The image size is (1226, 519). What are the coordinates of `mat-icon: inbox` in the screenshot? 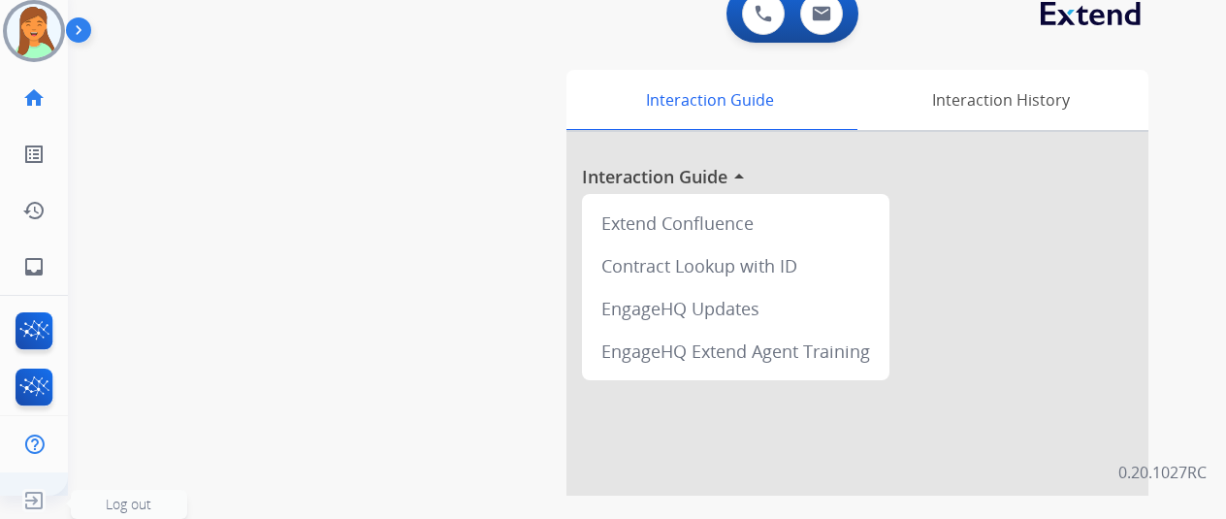 It's located at (34, 267).